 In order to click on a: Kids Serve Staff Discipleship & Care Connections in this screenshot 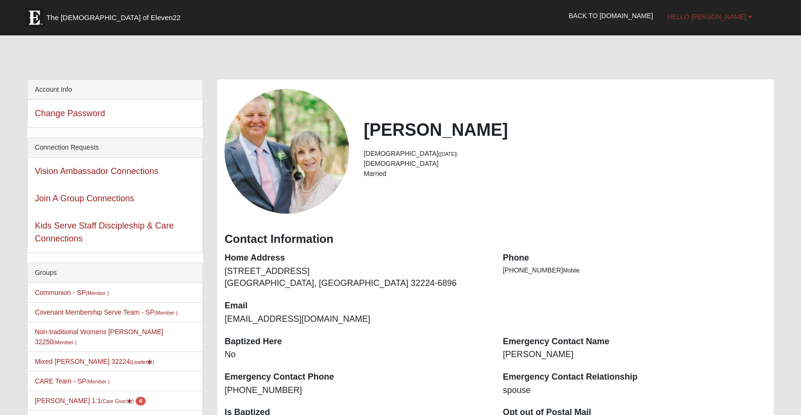, I will do `click(104, 232)`.